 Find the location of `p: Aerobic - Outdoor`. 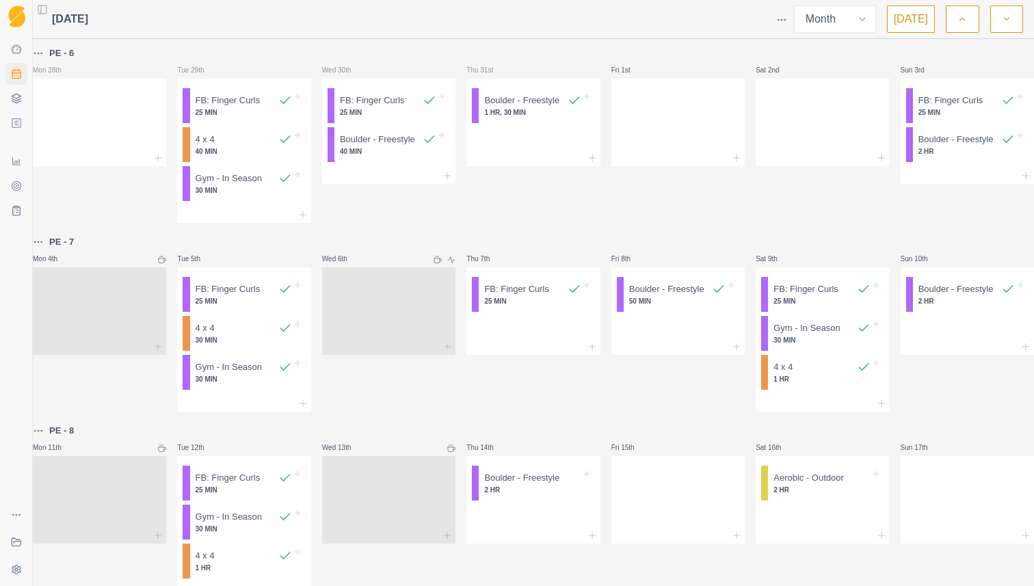

p: Aerobic - Outdoor is located at coordinates (808, 478).